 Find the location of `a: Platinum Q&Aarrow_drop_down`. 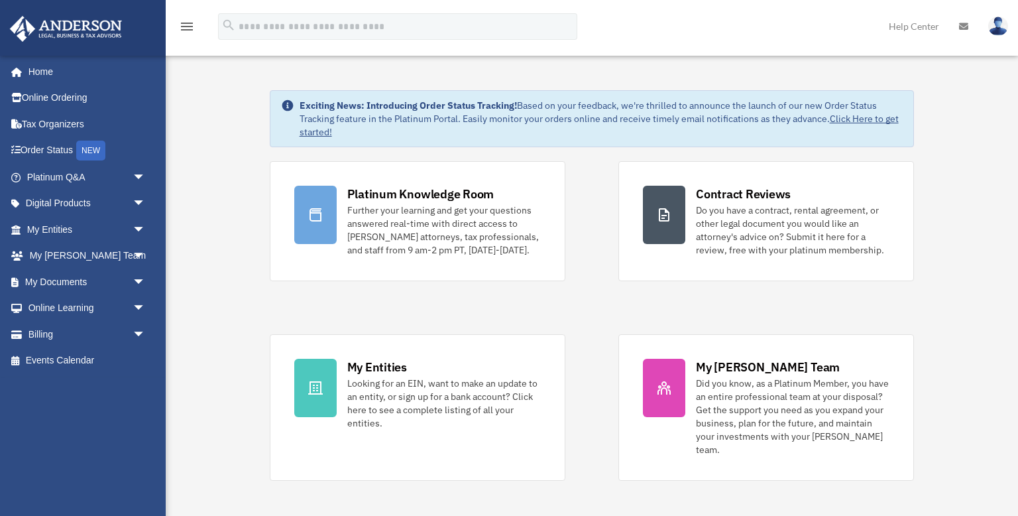

a: Platinum Q&Aarrow_drop_down is located at coordinates (88, 177).